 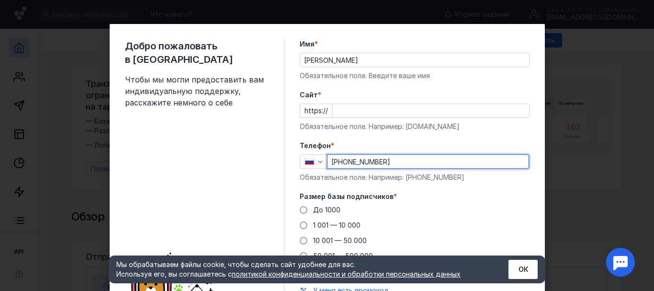 I want to click on a: политикой конфиденциальности и обработки персональных данных, so click(x=346, y=274).